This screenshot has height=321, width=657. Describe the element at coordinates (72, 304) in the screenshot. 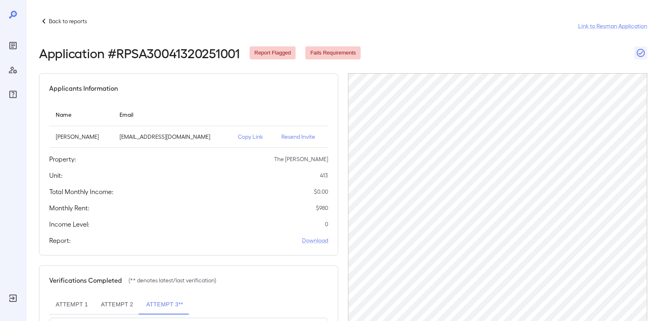

I see `button: Attempt 1` at that location.